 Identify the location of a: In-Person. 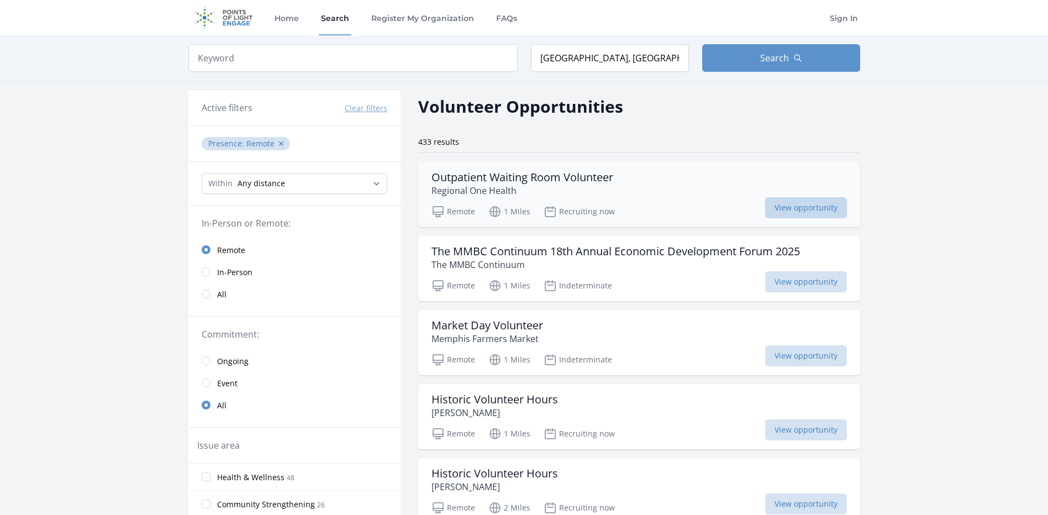
(295, 272).